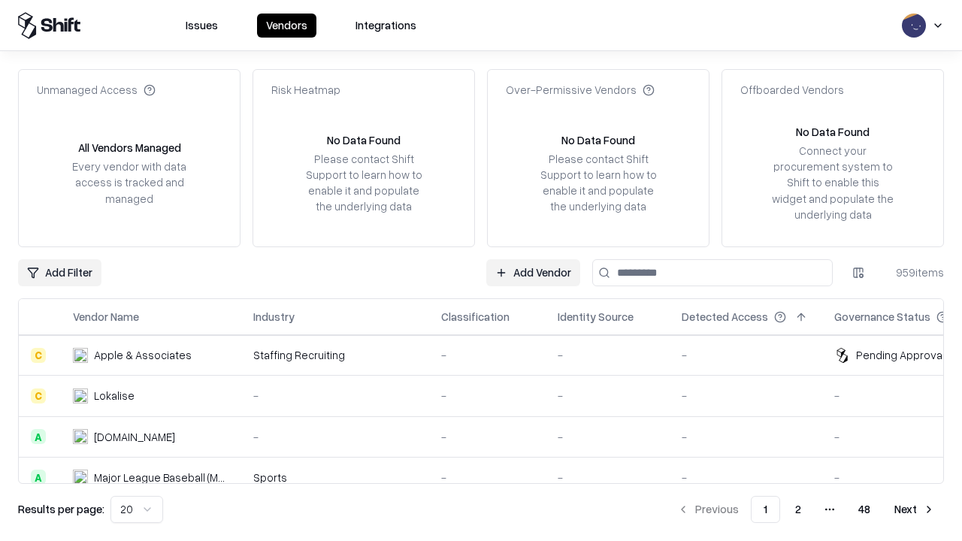 The image size is (962, 541). I want to click on img: Major League Baseball (MLB), so click(80, 477).